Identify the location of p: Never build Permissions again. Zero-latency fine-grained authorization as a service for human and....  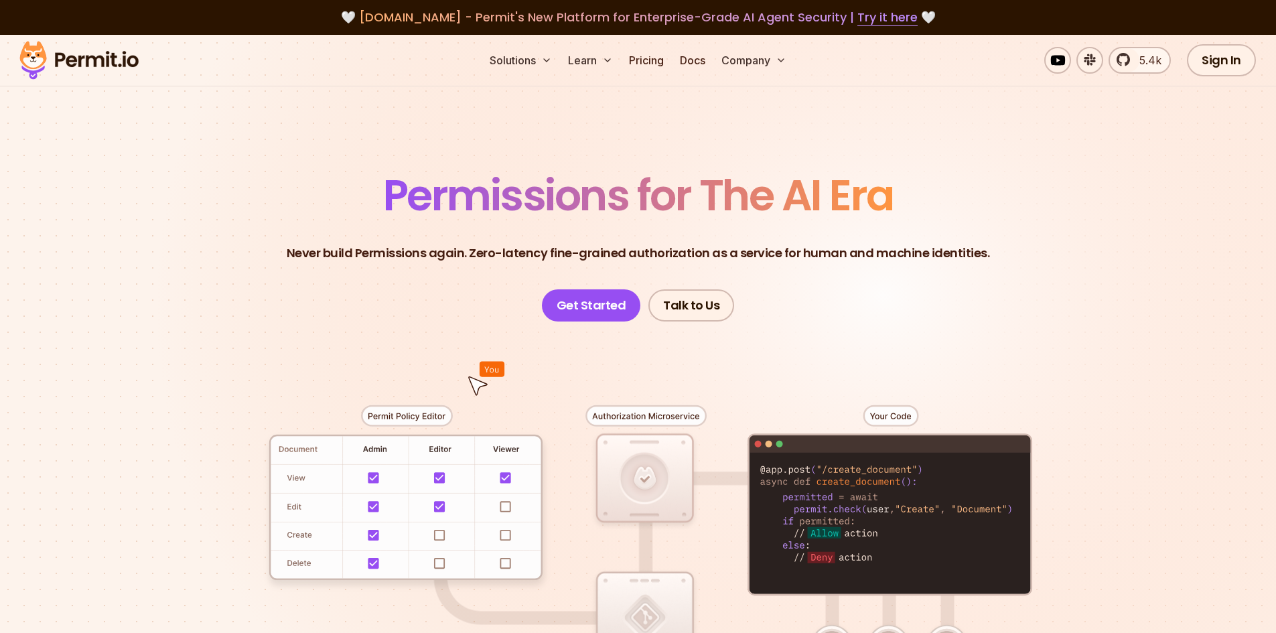
(638, 253).